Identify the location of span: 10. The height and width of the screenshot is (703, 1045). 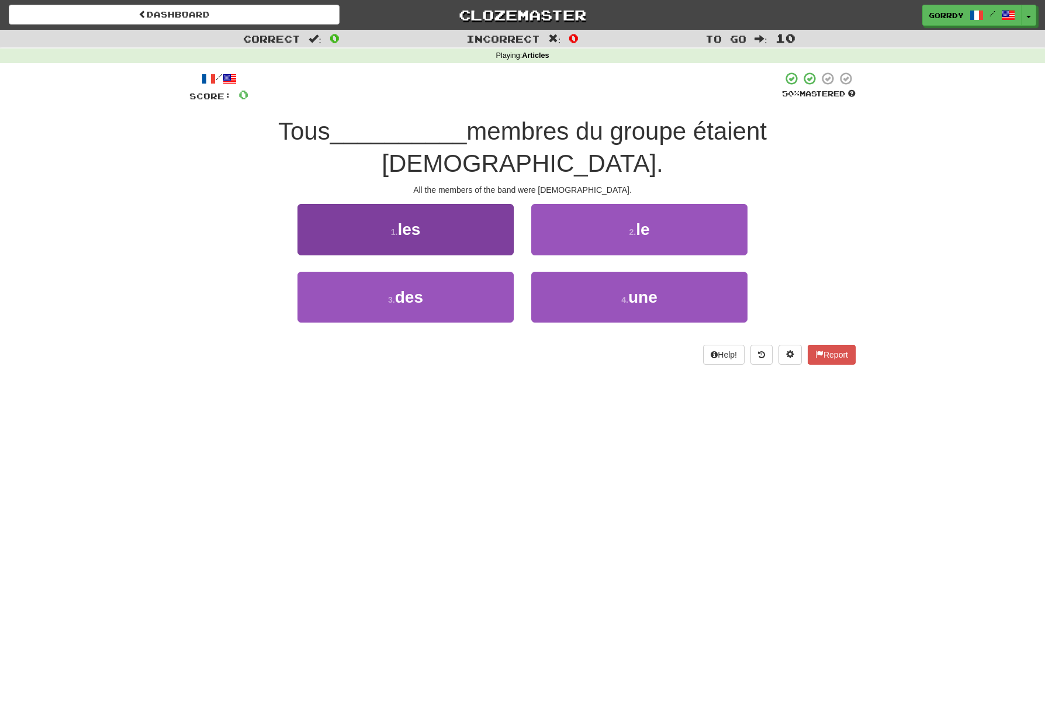
(785, 38).